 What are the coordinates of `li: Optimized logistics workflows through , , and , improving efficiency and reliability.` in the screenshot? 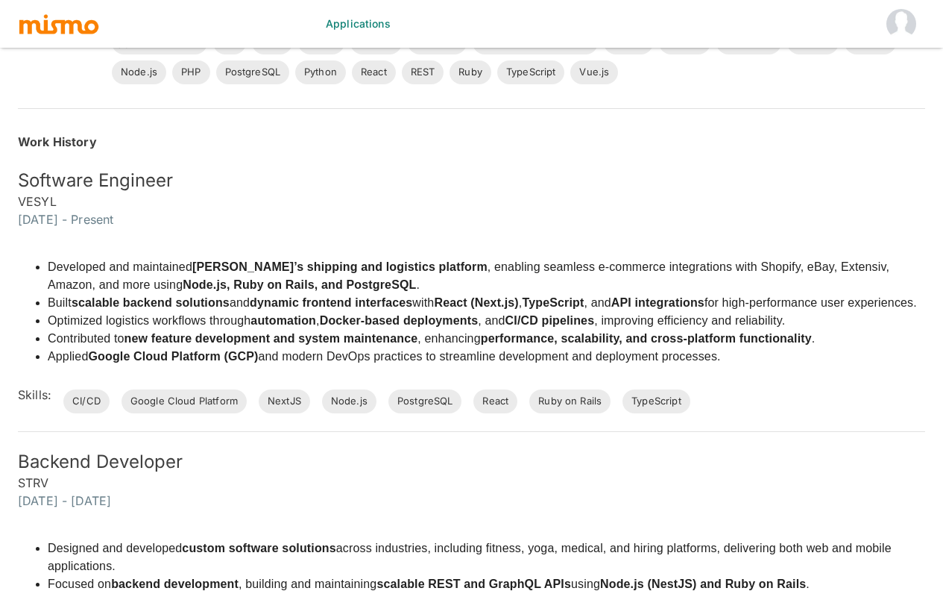 It's located at (486, 321).